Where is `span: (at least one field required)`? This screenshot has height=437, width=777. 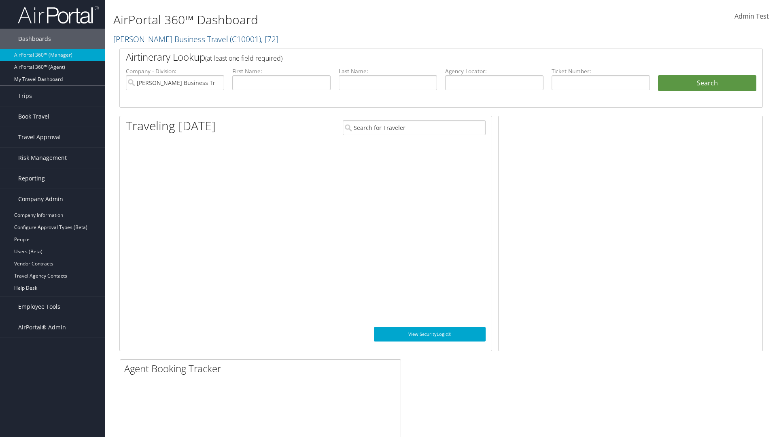
span: (at least one field required) is located at coordinates (244, 58).